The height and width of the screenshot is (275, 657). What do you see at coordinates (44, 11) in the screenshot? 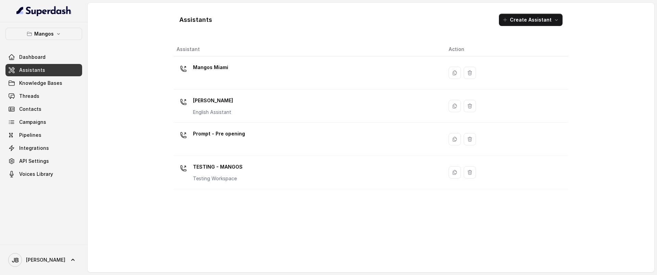
I see `img: light.svg` at bounding box center [44, 11].